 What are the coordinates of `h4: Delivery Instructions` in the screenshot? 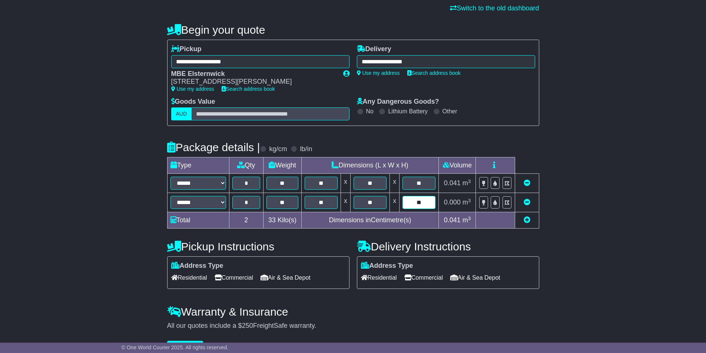 It's located at (448, 246).